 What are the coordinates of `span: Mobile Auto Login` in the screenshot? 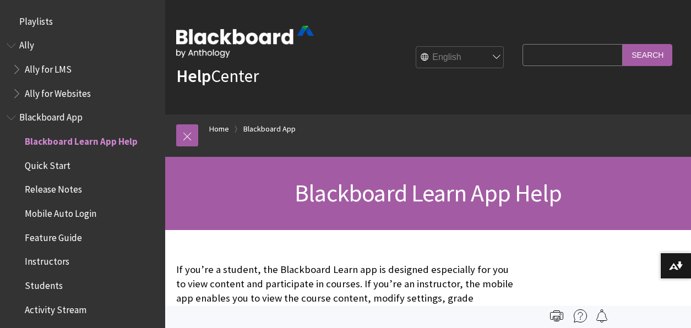 It's located at (61, 212).